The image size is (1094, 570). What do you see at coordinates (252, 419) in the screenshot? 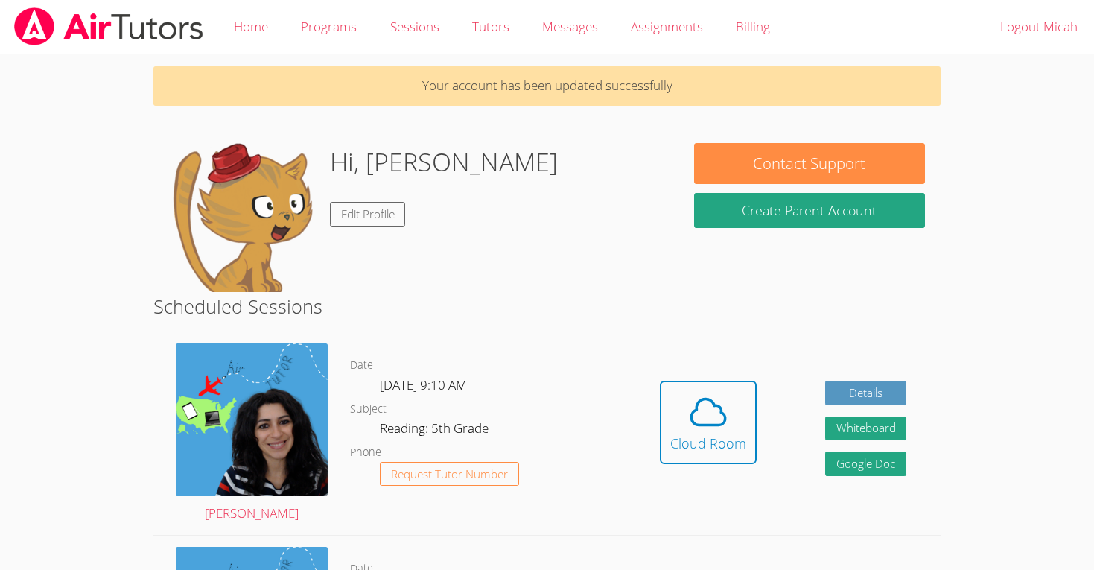
I see `img: air%20tutor%20avatar.png` at bounding box center [252, 419].